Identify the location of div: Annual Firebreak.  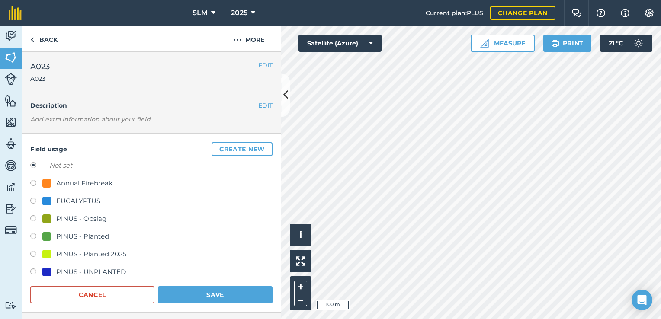
(84, 183).